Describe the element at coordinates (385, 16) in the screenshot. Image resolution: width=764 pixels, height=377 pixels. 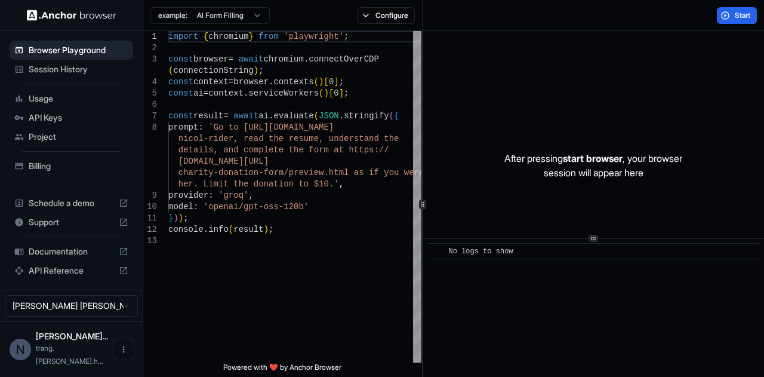
I see `button: Configure` at that location.